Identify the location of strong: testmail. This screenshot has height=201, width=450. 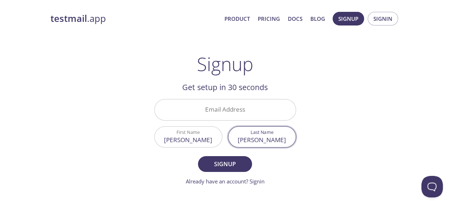
(69, 18).